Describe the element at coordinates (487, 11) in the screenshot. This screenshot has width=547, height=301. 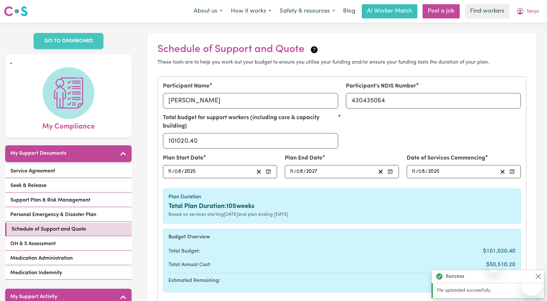
I see `a: Find workers` at that location.